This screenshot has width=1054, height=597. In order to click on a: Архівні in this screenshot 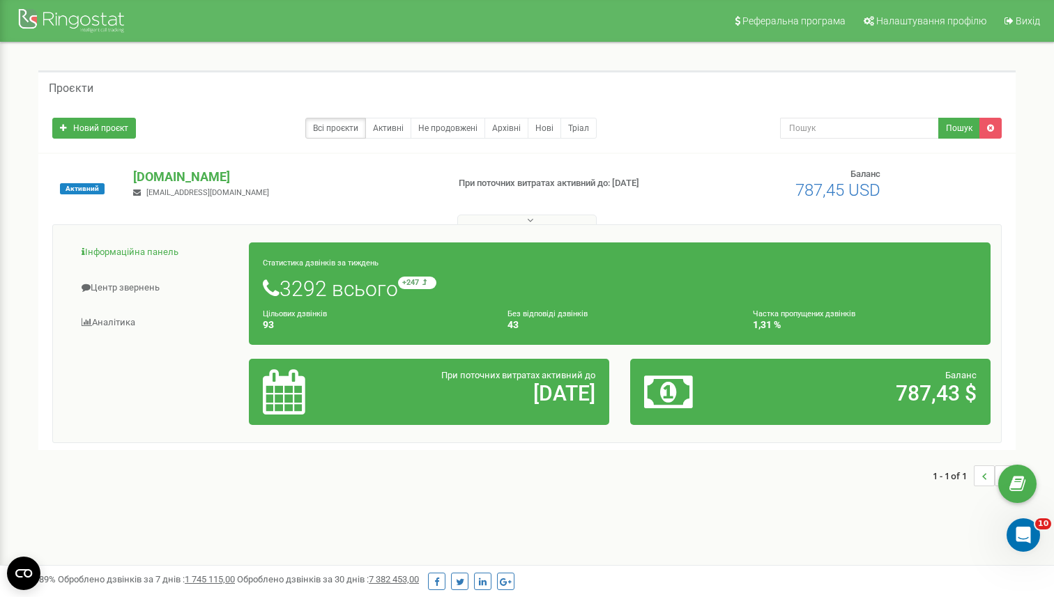, I will do `click(506, 128)`.